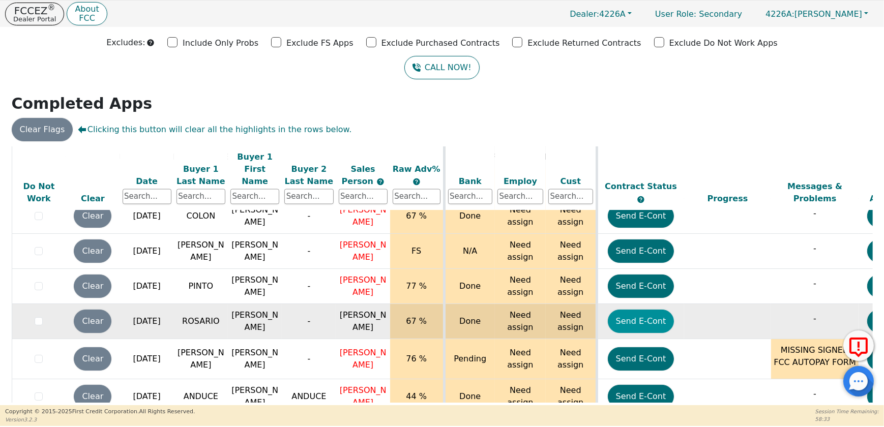  I want to click on a: AboutFCC, so click(87, 14).